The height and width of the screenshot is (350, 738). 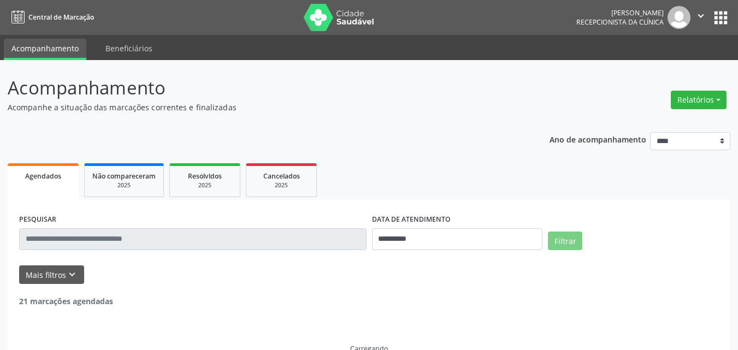 I want to click on label: PESQUISAR, so click(x=38, y=220).